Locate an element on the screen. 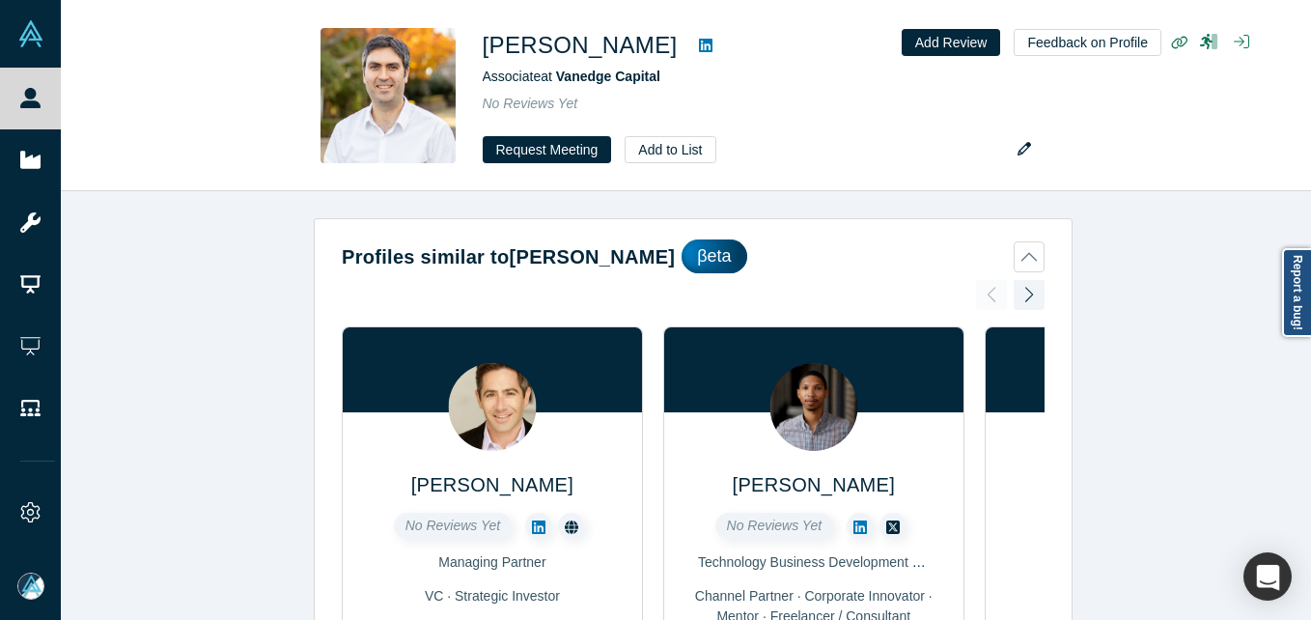  span: Vanedge Capital is located at coordinates (608, 76).